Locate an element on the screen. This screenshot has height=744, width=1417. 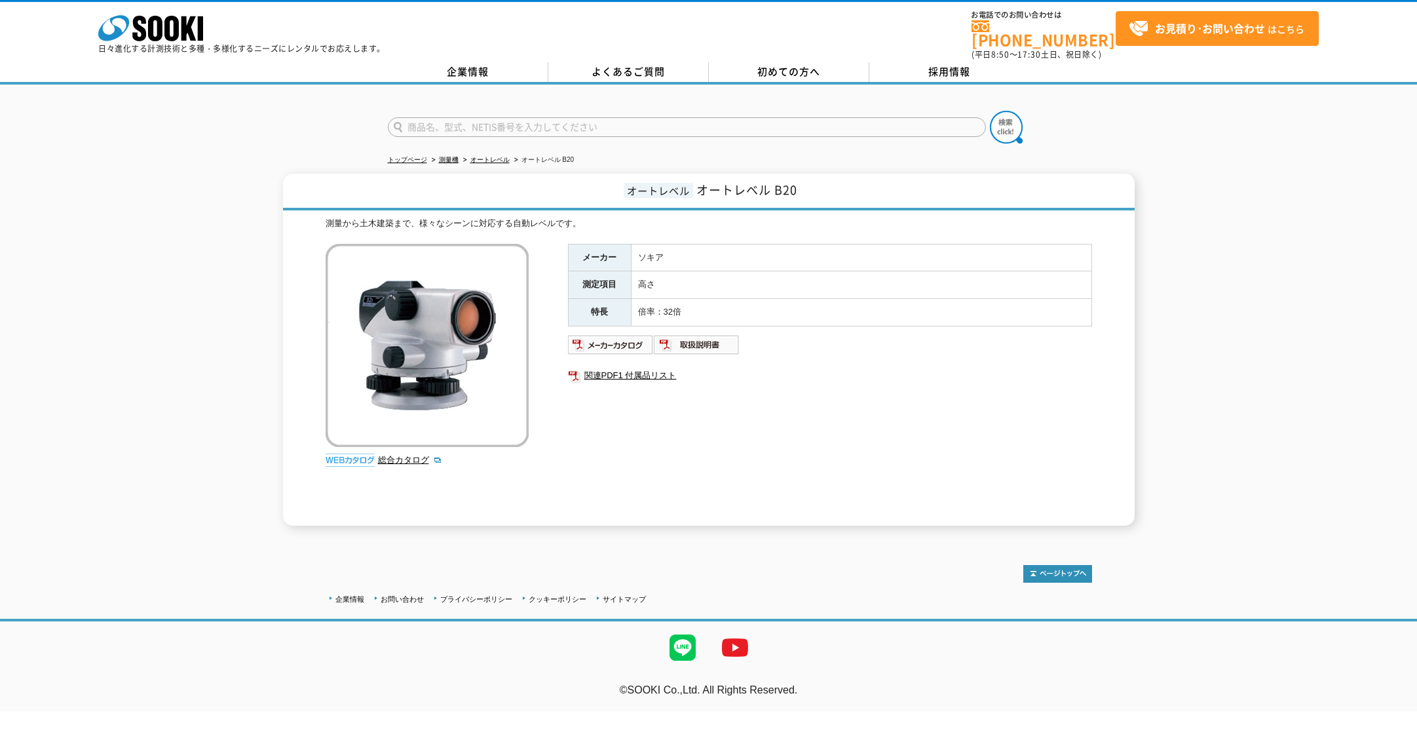
input: 商品名、型式、NETIS番号を入力してください is located at coordinates (687, 127).